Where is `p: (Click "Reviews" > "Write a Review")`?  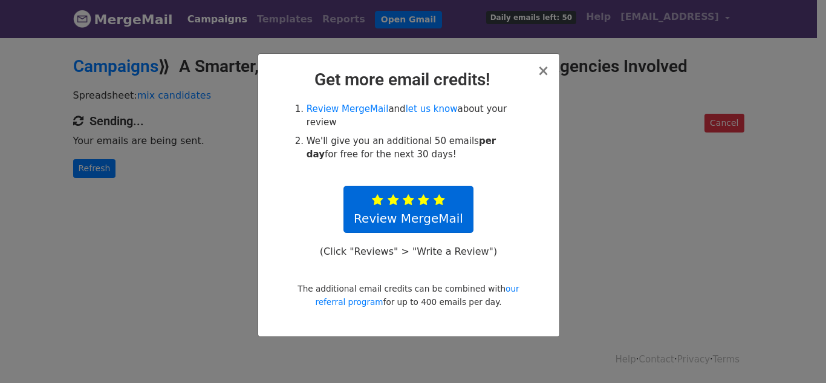 p: (Click "Reviews" > "Write a Review") is located at coordinates (408, 251).